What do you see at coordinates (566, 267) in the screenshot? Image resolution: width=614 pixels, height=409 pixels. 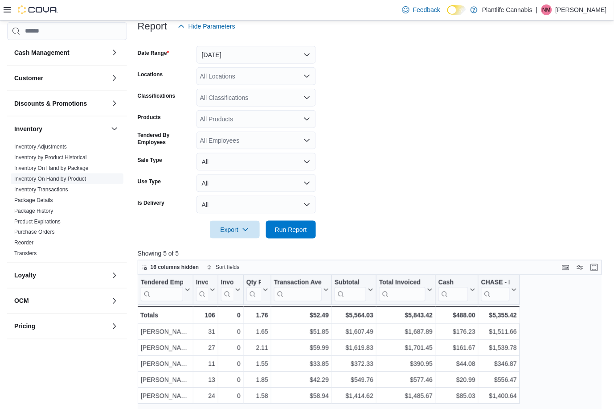 I see `button: Keyboard shortcuts` at bounding box center [566, 267].